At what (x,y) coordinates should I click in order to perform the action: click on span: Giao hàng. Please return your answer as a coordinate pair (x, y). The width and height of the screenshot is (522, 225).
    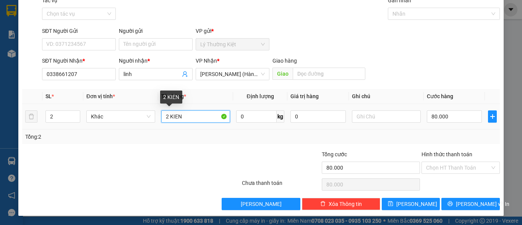
    Looking at the image, I should click on (285, 61).